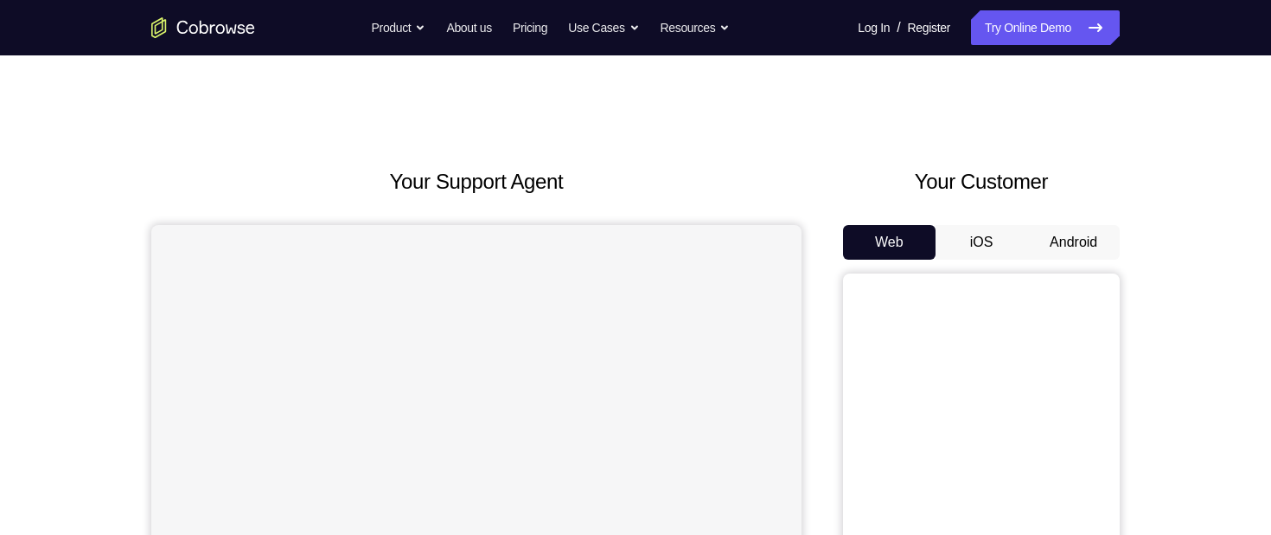  Describe the element at coordinates (530, 28) in the screenshot. I see `a: Pricing` at that location.